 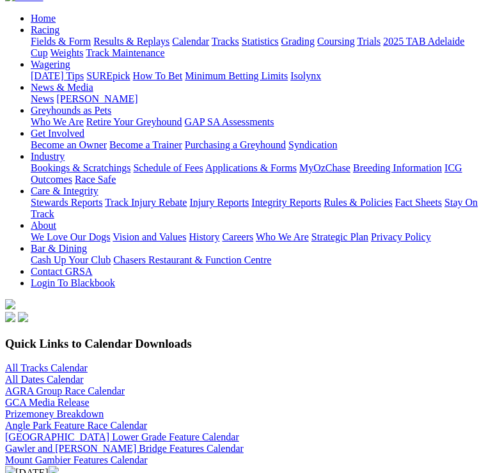 What do you see at coordinates (237, 237) in the screenshot?
I see `a: Careers` at bounding box center [237, 237].